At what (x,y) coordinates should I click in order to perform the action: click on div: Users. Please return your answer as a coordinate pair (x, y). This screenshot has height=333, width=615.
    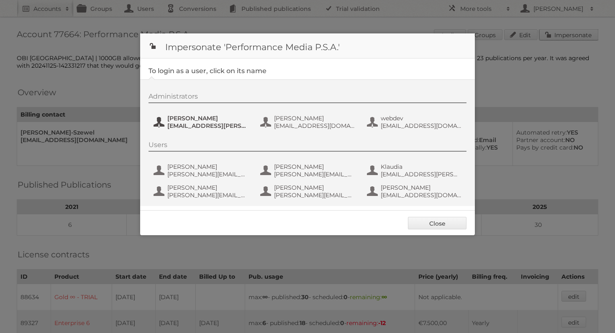
    Looking at the image, I should click on (308, 146).